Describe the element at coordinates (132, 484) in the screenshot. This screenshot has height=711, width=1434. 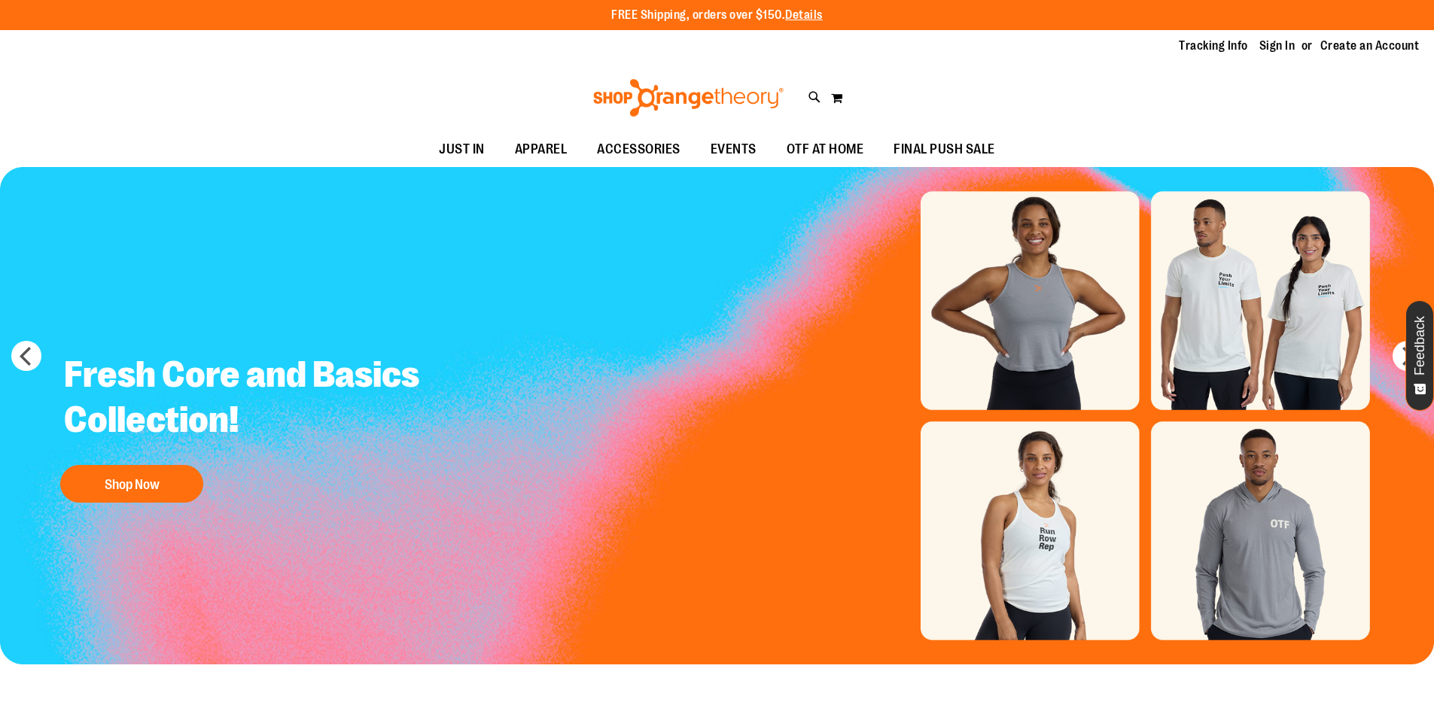
I see `button: Shop Now` at that location.